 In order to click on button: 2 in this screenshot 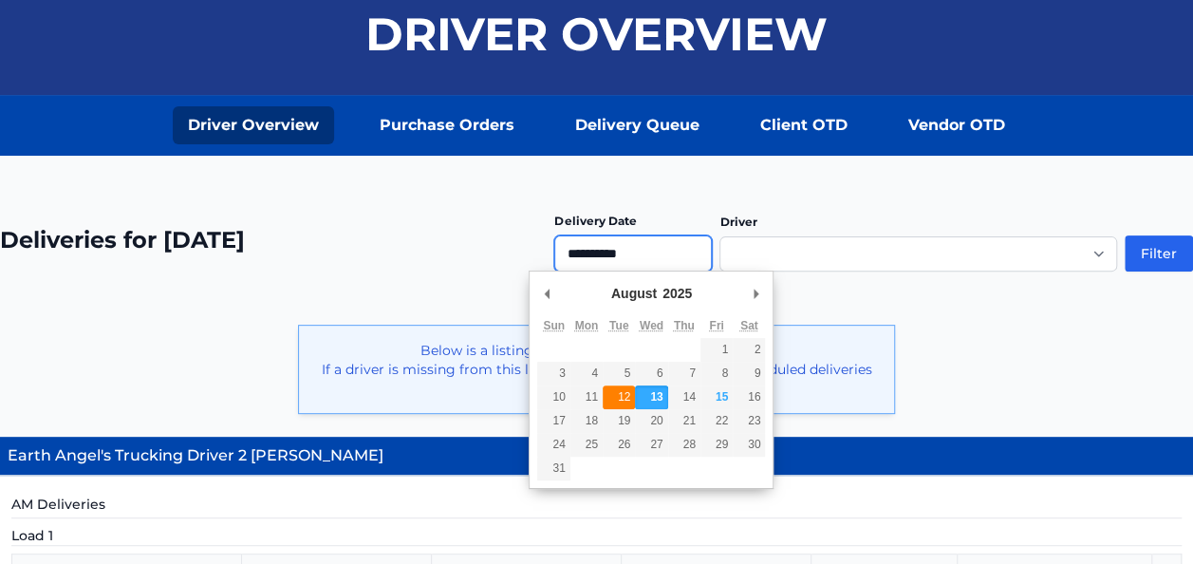, I will do `click(749, 349)`.